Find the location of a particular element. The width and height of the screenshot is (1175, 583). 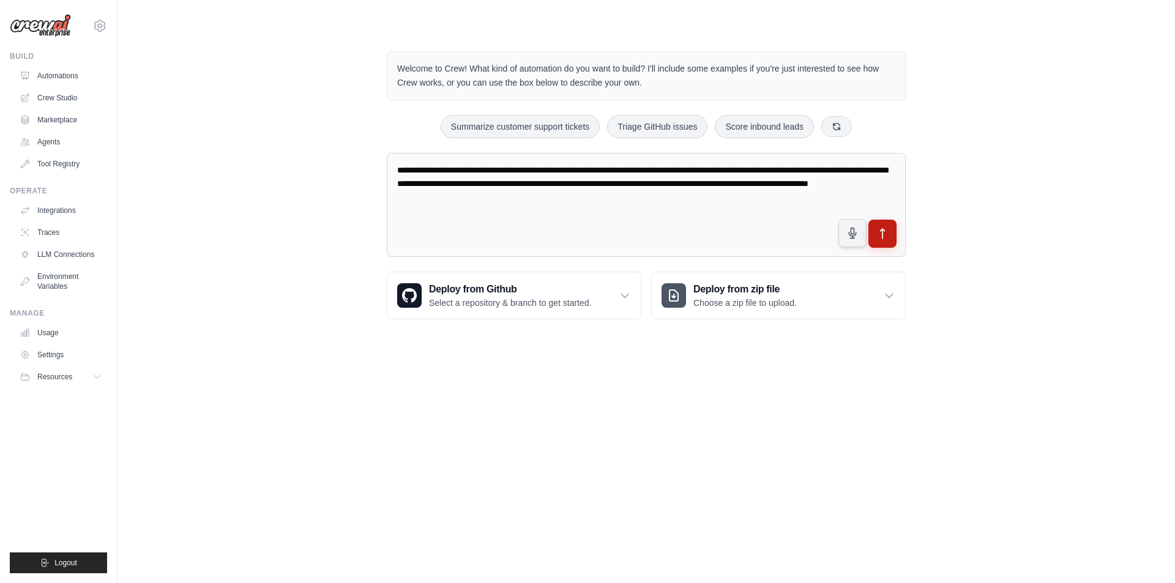

a: Traces is located at coordinates (61, 233).